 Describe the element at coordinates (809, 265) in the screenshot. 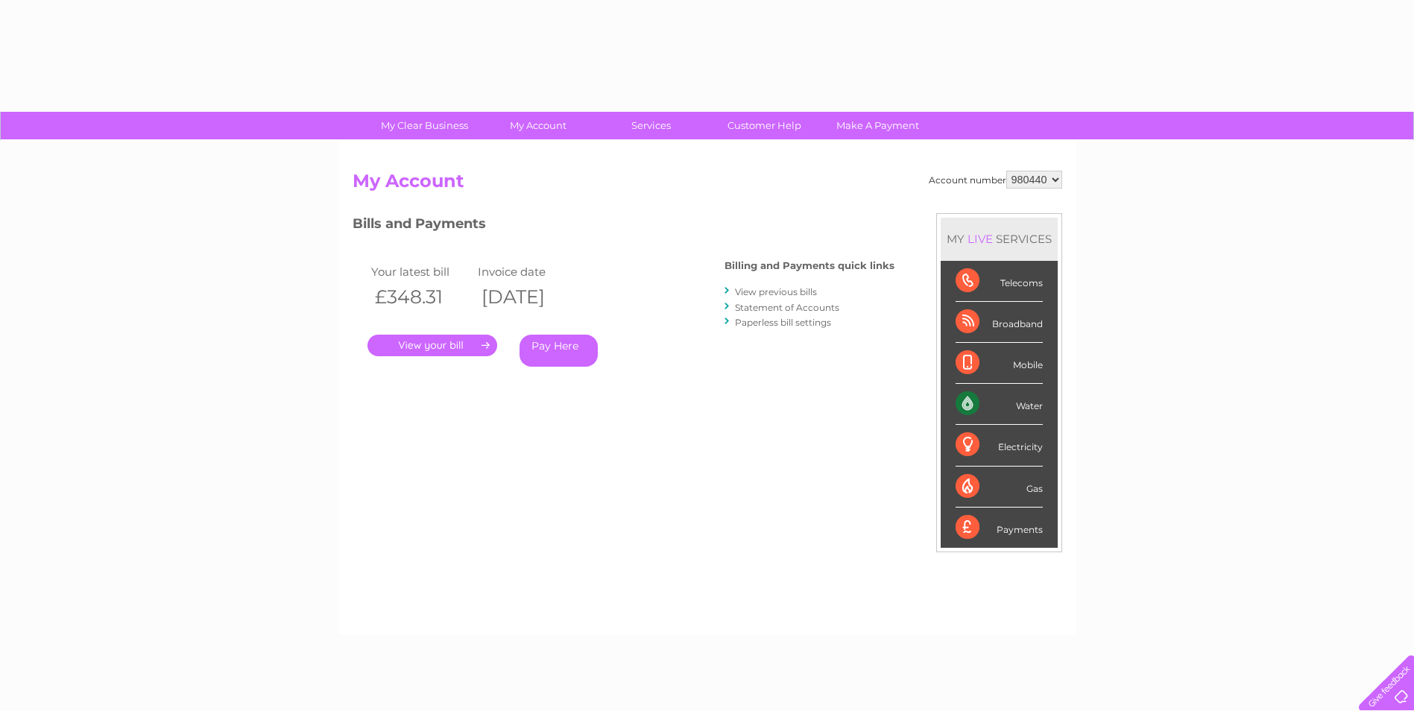

I see `h4: Billing and Payments quick links` at that location.